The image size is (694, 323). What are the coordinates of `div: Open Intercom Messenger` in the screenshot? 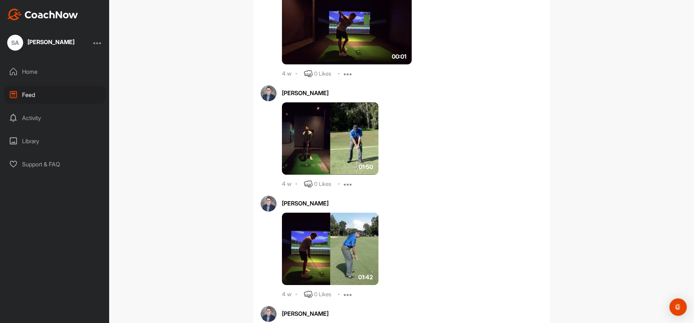 It's located at (678, 307).